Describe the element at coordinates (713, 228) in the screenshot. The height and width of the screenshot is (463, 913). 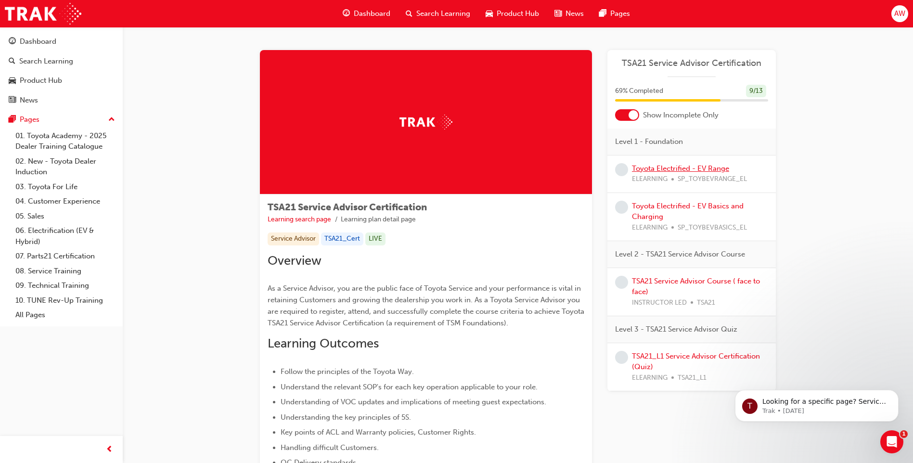
I see `span: SP_TOYBEVBASICS_EL` at that location.